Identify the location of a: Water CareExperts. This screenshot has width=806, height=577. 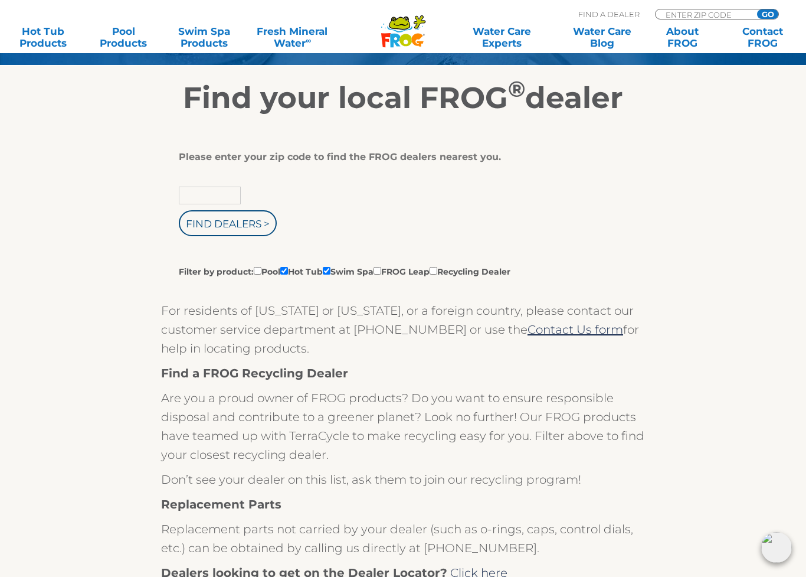
(502, 37).